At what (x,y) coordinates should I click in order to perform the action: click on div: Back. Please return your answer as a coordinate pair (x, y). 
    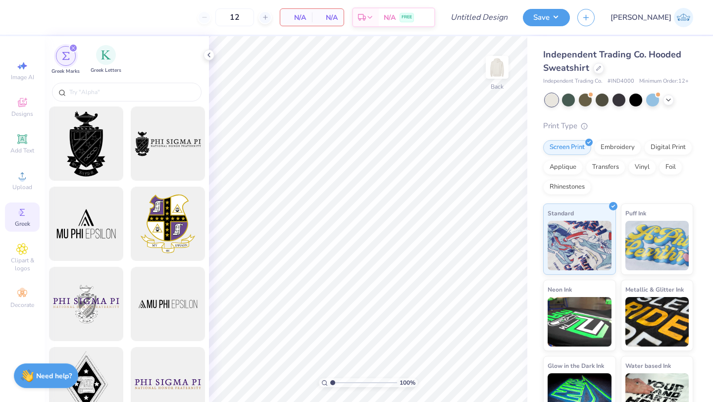
    Looking at the image, I should click on (497, 87).